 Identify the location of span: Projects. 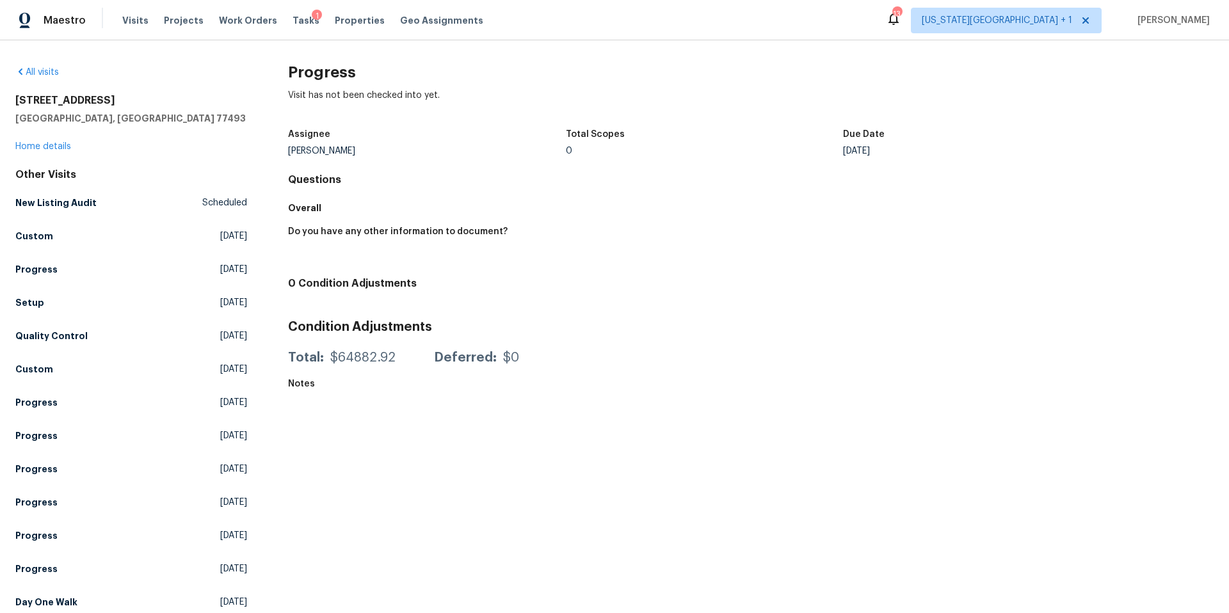
(184, 20).